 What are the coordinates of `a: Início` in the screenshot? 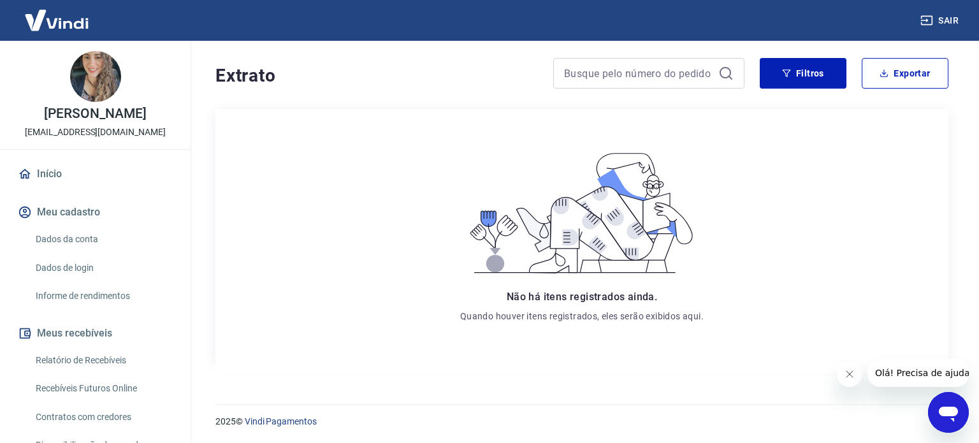 It's located at (95, 174).